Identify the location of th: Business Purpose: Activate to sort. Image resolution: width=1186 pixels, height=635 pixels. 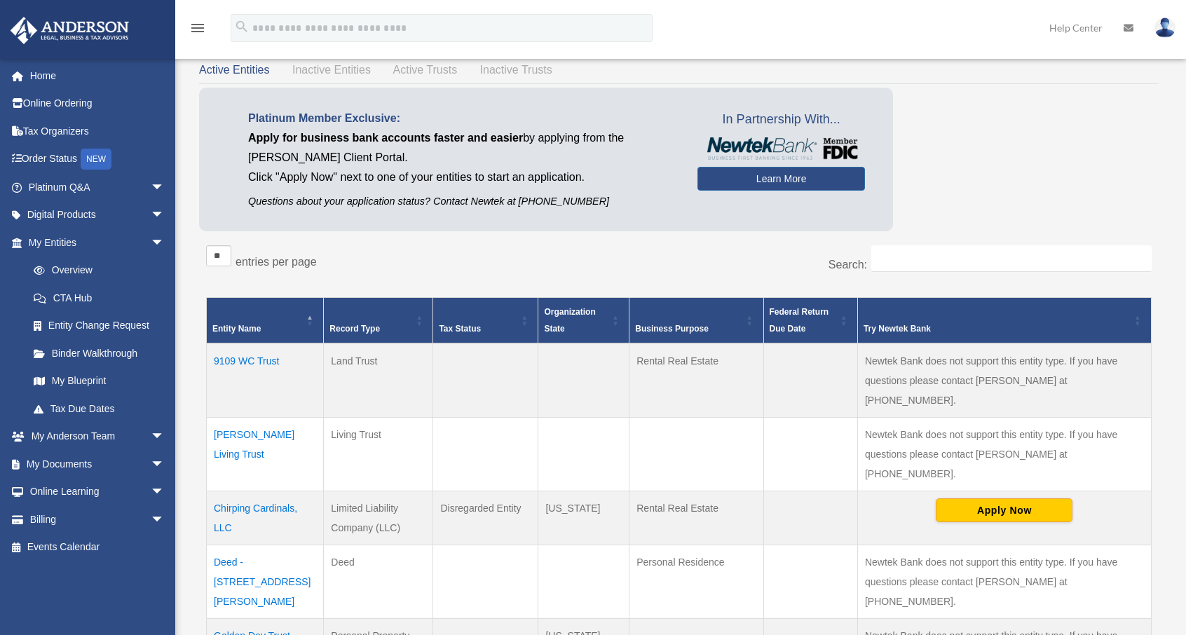
(696, 320).